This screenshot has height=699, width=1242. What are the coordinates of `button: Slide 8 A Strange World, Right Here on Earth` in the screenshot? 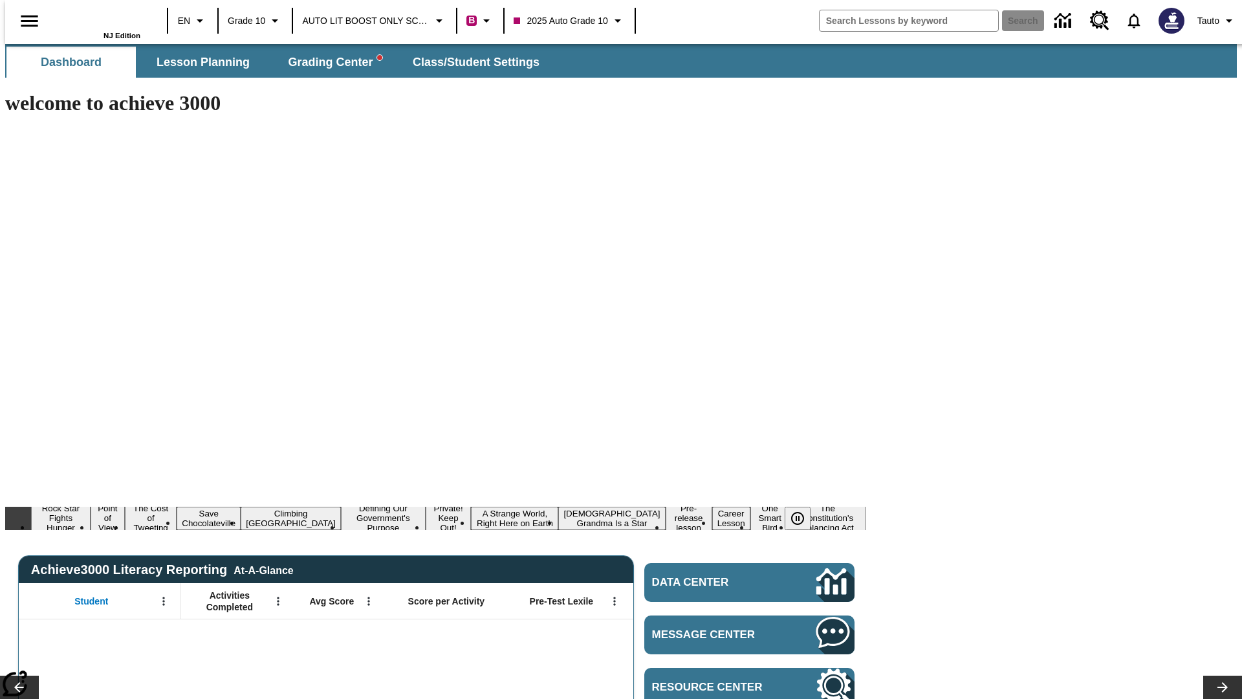 It's located at (514, 518).